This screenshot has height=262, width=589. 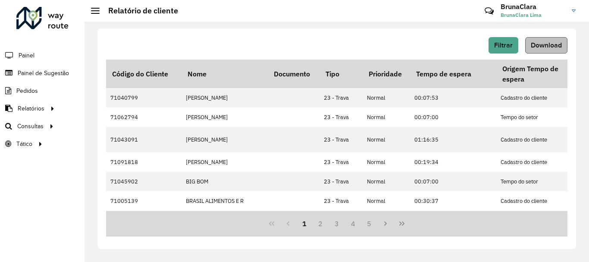 I want to click on td: 71045902, so click(x=144, y=181).